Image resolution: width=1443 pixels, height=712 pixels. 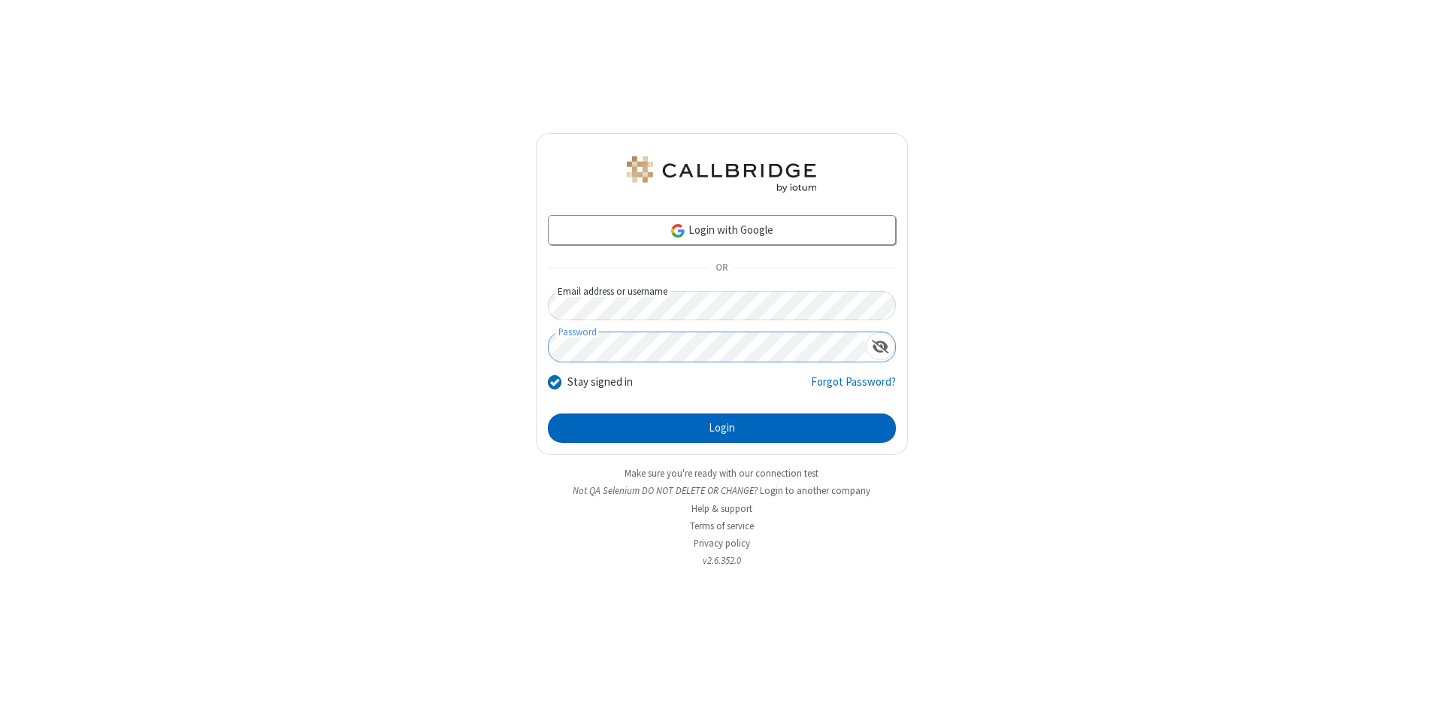 What do you see at coordinates (880, 346) in the screenshot?
I see `div: Show password` at bounding box center [880, 346].